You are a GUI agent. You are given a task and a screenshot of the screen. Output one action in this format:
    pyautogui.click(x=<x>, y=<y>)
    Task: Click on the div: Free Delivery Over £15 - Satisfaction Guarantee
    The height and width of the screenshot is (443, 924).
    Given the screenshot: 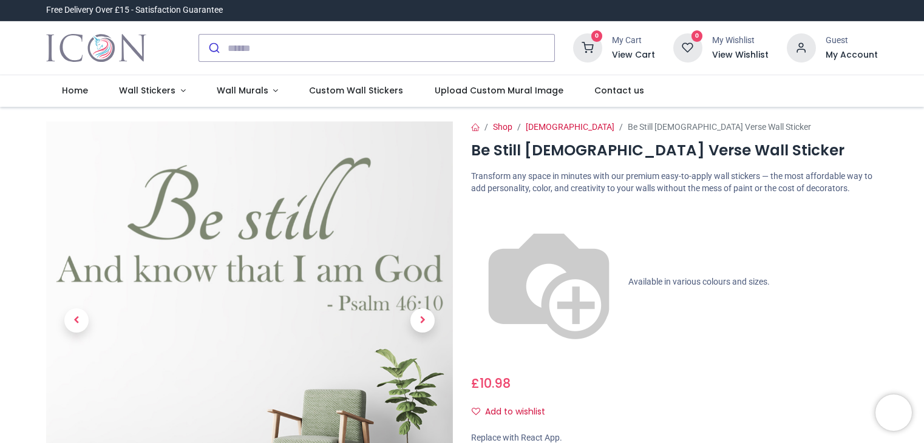 What is the action you would take?
    pyautogui.click(x=134, y=10)
    